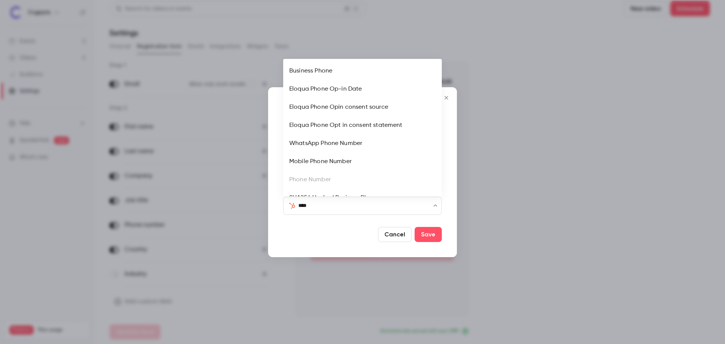 The image size is (725, 344). I want to click on button: Save, so click(428, 235).